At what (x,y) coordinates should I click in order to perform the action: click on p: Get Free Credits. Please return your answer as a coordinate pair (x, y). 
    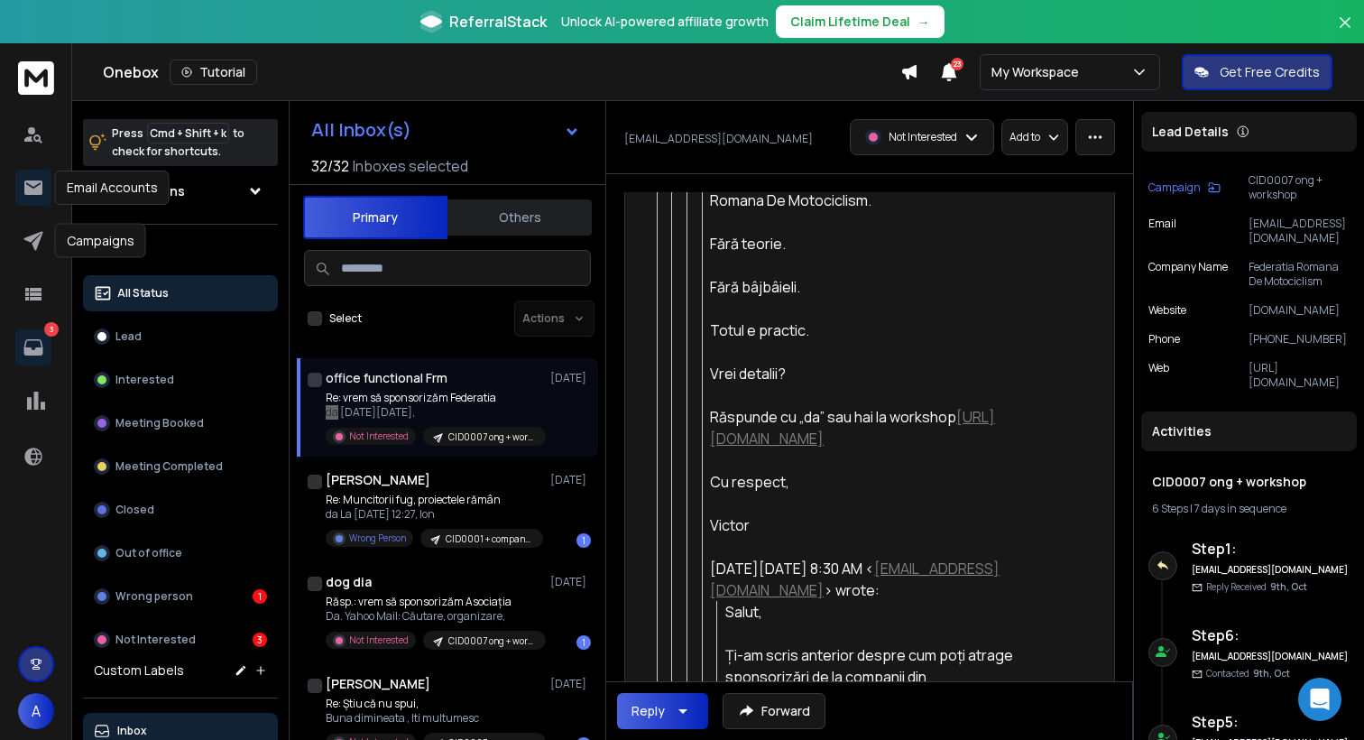
    Looking at the image, I should click on (1270, 72).